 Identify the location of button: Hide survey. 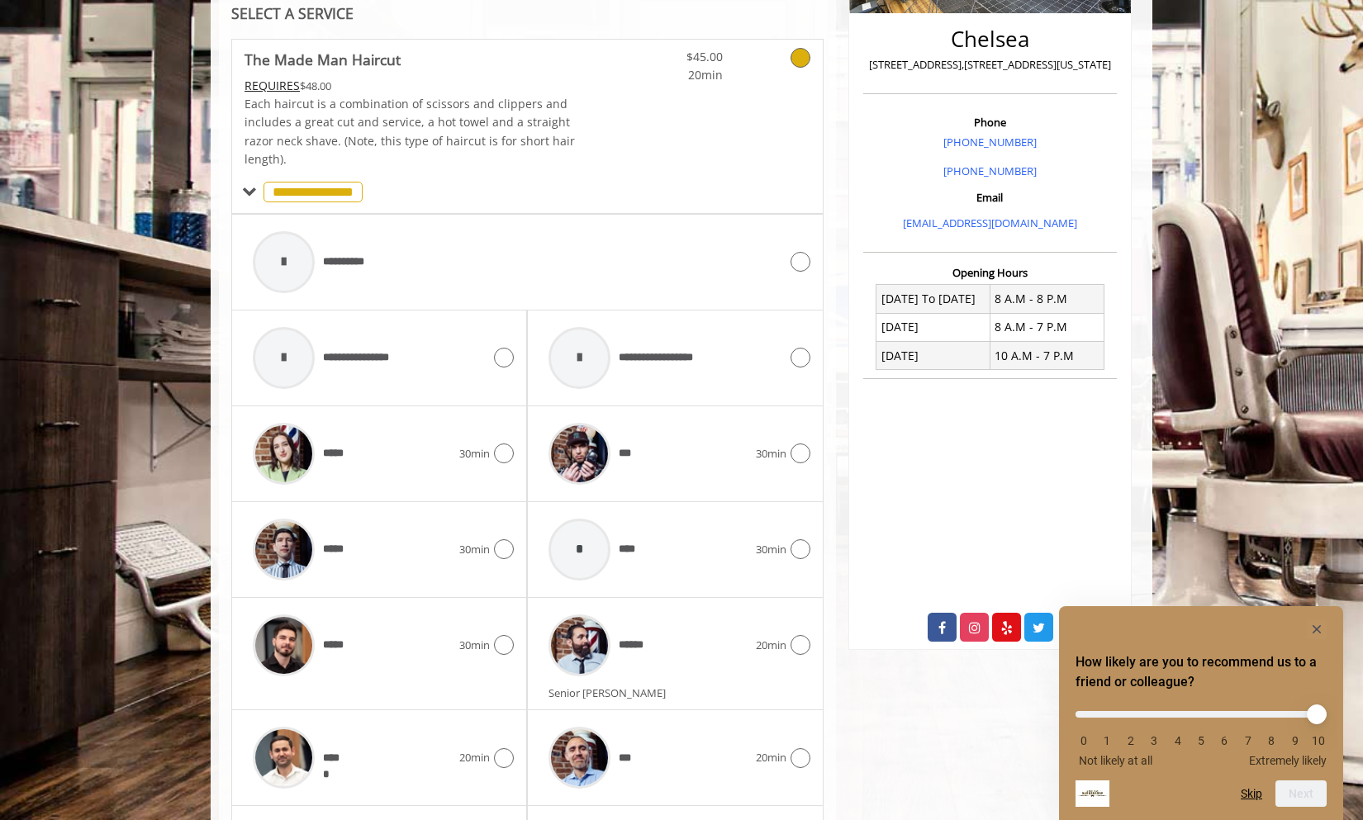
(1317, 629).